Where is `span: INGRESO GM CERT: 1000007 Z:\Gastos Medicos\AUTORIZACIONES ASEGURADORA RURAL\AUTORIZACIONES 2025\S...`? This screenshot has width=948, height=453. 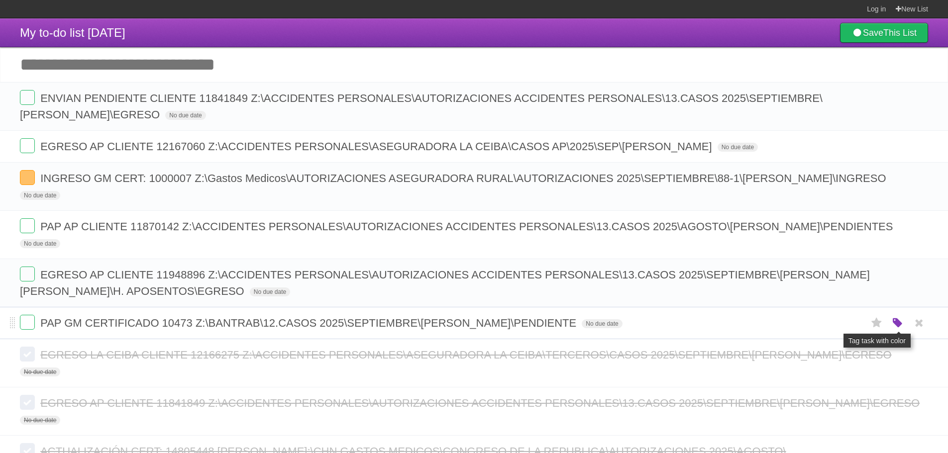
span: INGRESO GM CERT: 1000007 Z:\Gastos Medicos\AUTORIZACIONES ASEGURADORA RURAL\AUTORIZACIONES 2025\S... is located at coordinates (464, 178).